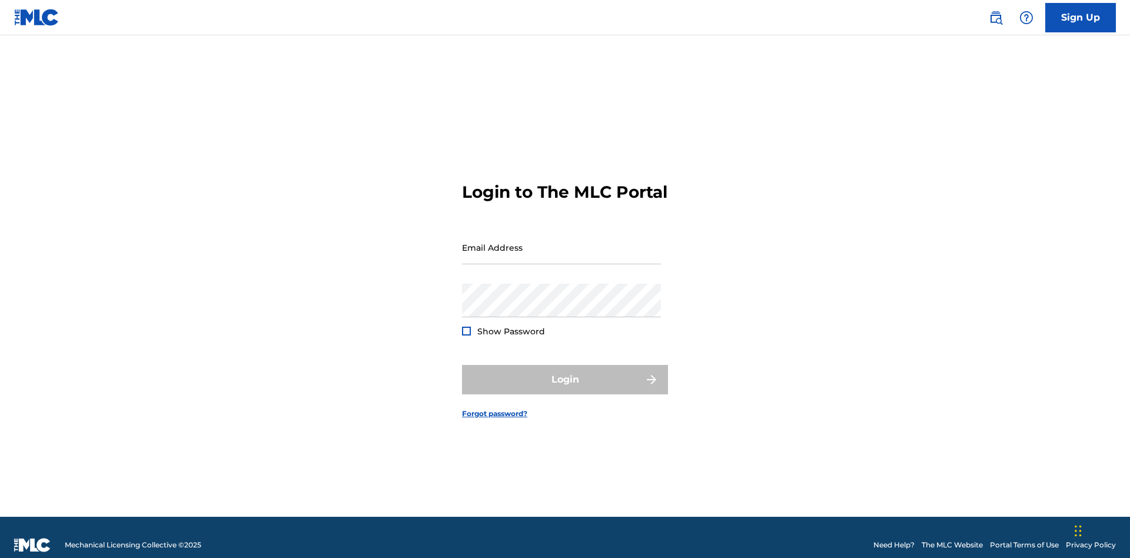 The image size is (1130, 558). What do you see at coordinates (1080, 18) in the screenshot?
I see `a: Sign Up` at bounding box center [1080, 18].